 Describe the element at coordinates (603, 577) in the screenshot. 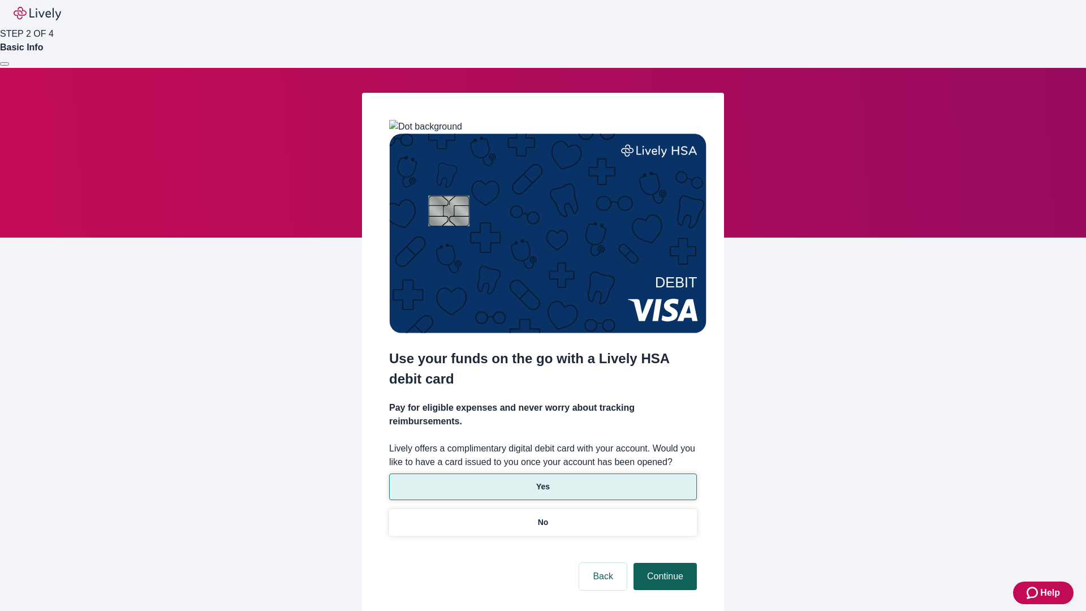

I see `button: Back` at that location.